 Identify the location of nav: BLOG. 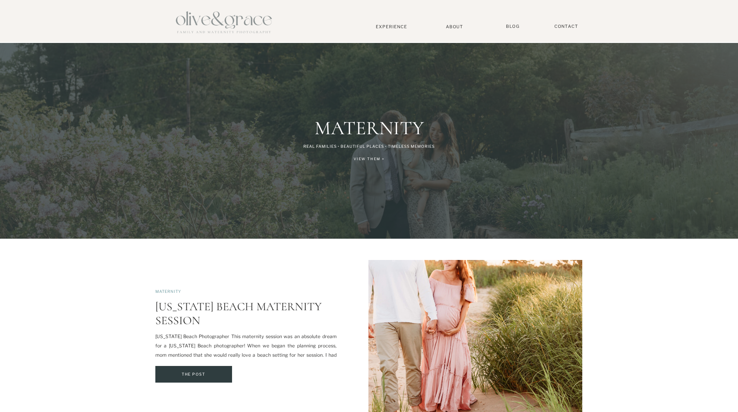
(513, 26).